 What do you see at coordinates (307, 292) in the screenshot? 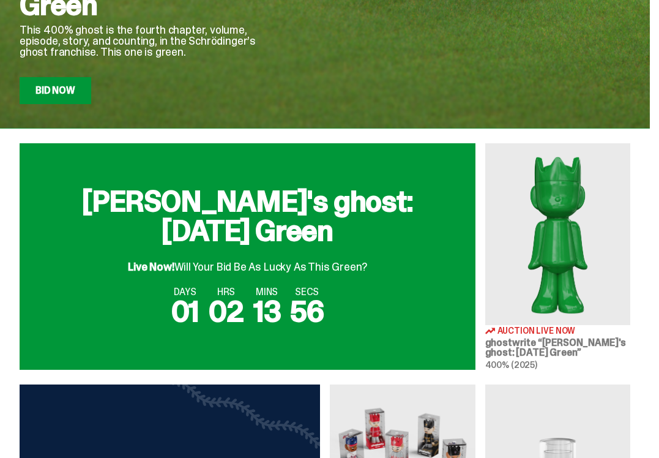
I see `span: SECS` at bounding box center [307, 292].